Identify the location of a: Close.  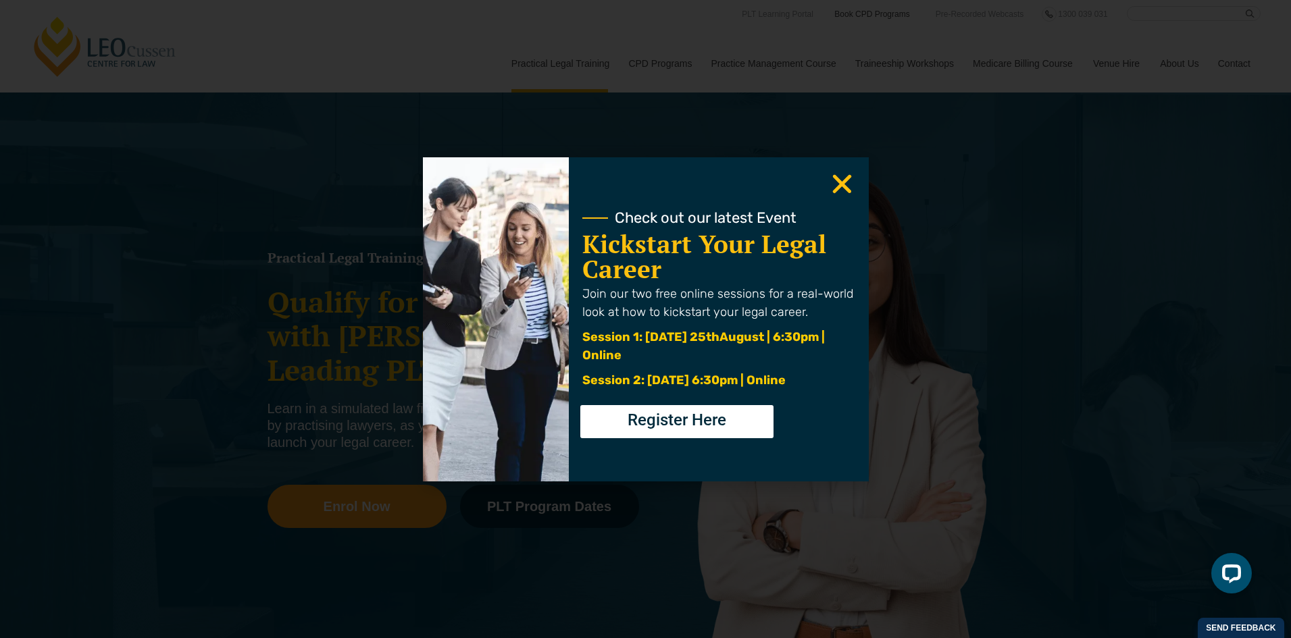
(842, 184).